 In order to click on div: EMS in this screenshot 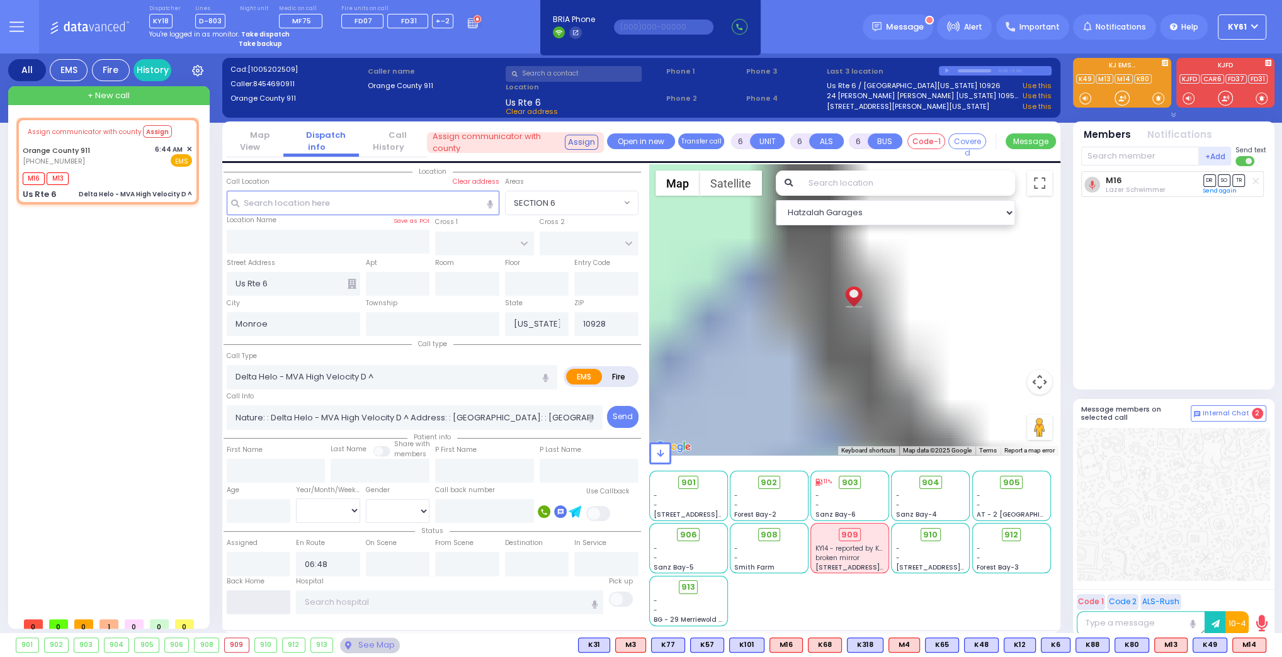, I will do `click(69, 70)`.